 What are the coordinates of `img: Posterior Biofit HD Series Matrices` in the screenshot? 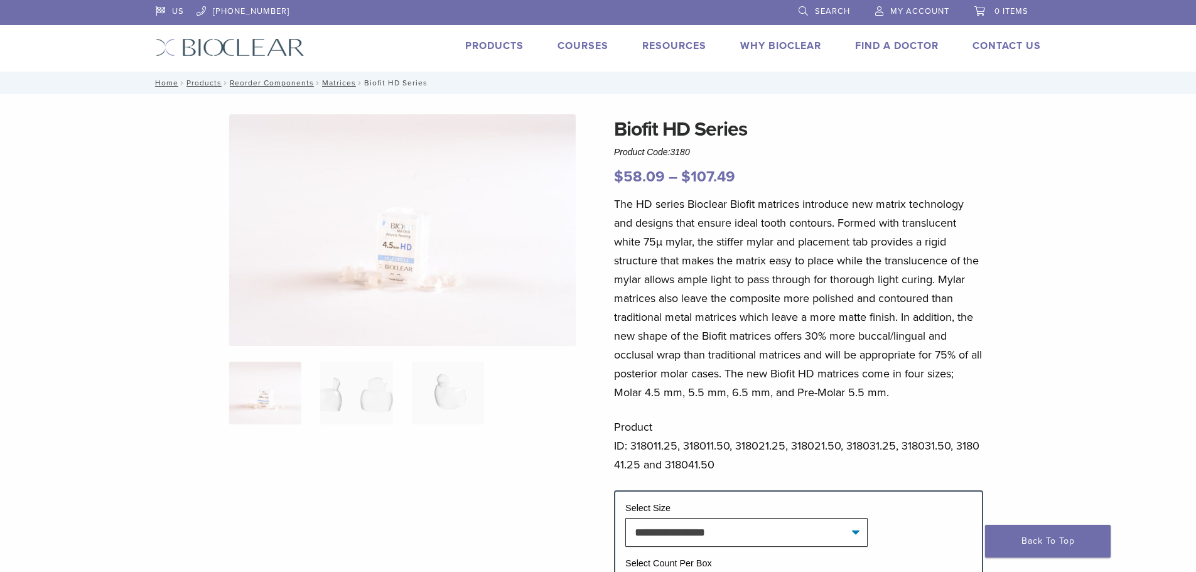 It's located at (403, 230).